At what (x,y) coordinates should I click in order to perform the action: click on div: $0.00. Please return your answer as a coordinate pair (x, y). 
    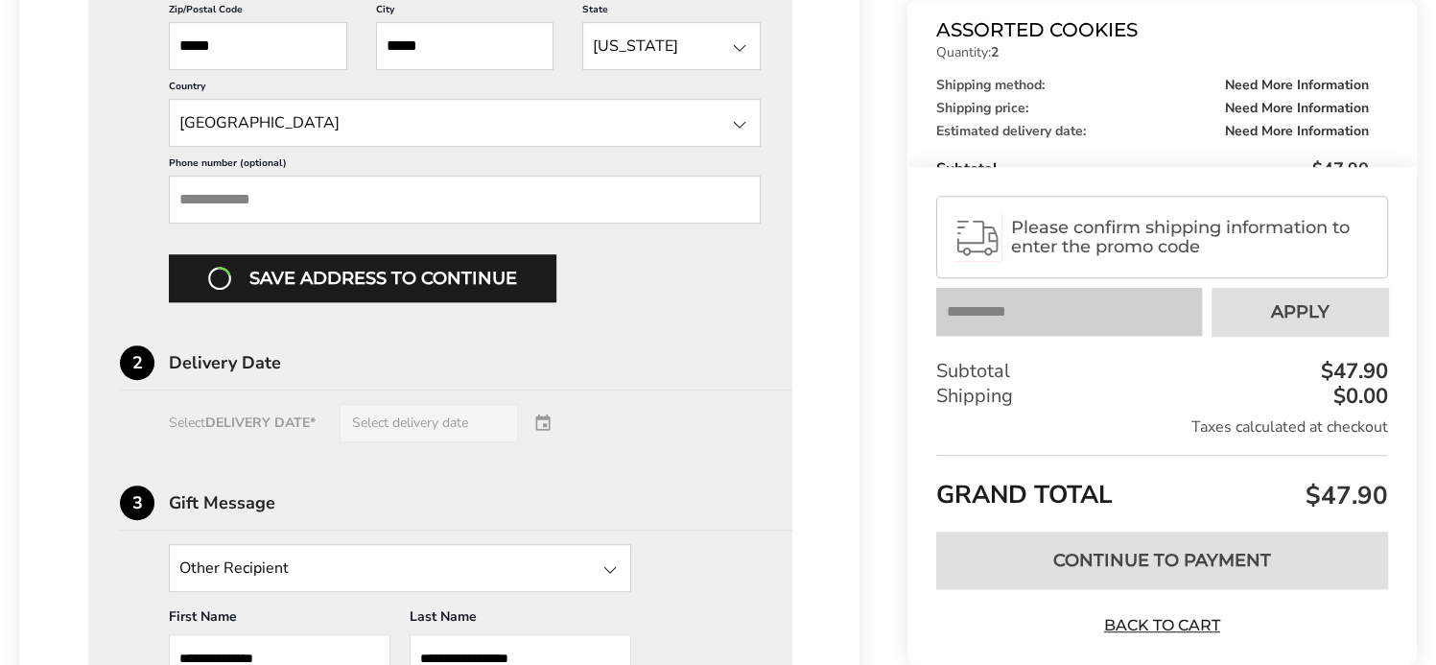
    Looking at the image, I should click on (1358, 396).